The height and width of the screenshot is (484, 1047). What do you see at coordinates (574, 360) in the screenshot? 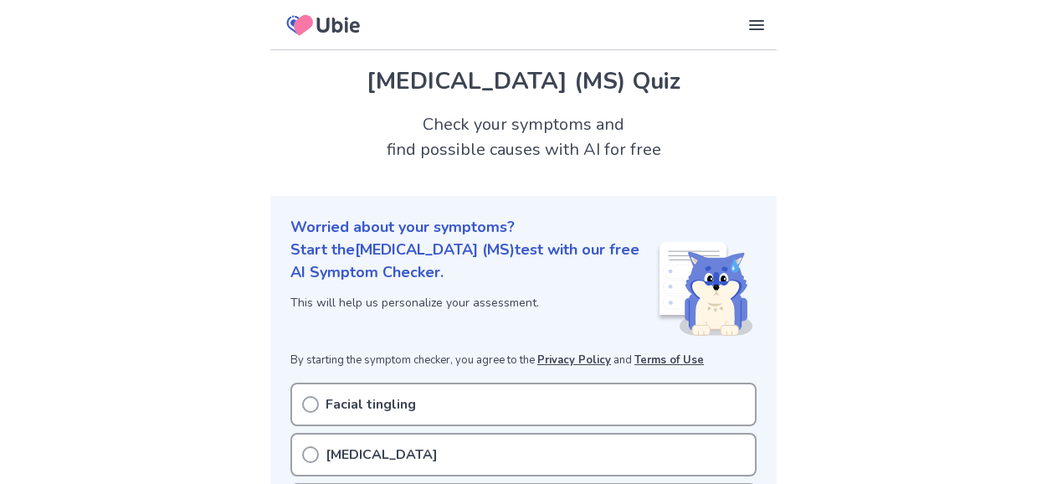
I see `a: Privacy Policy` at bounding box center [574, 360].